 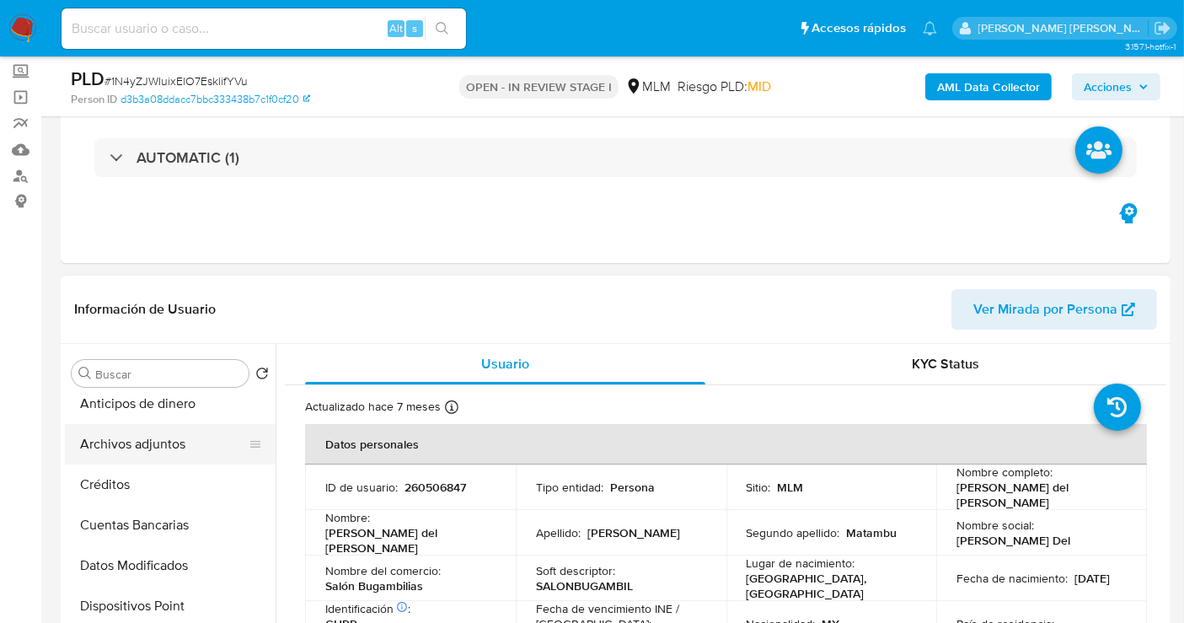 I want to click on th: Datos personales, so click(x=725, y=444).